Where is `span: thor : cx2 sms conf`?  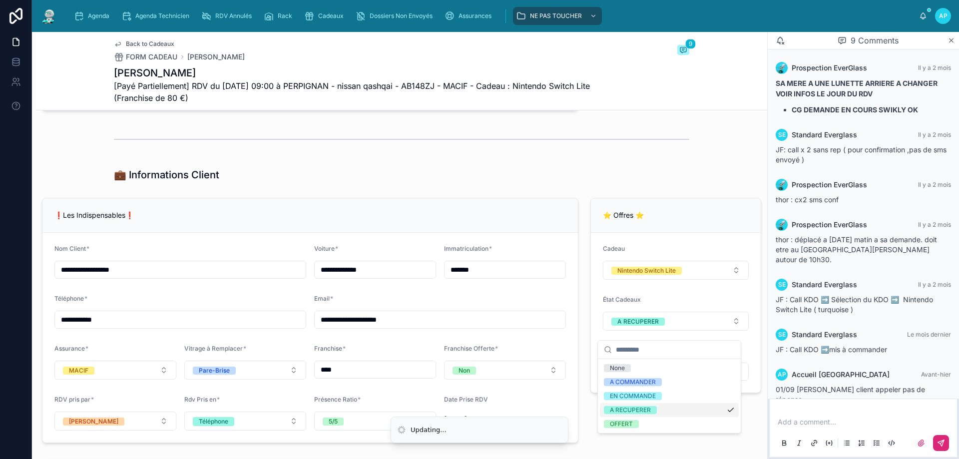 span: thor : cx2 sms conf is located at coordinates (807, 199).